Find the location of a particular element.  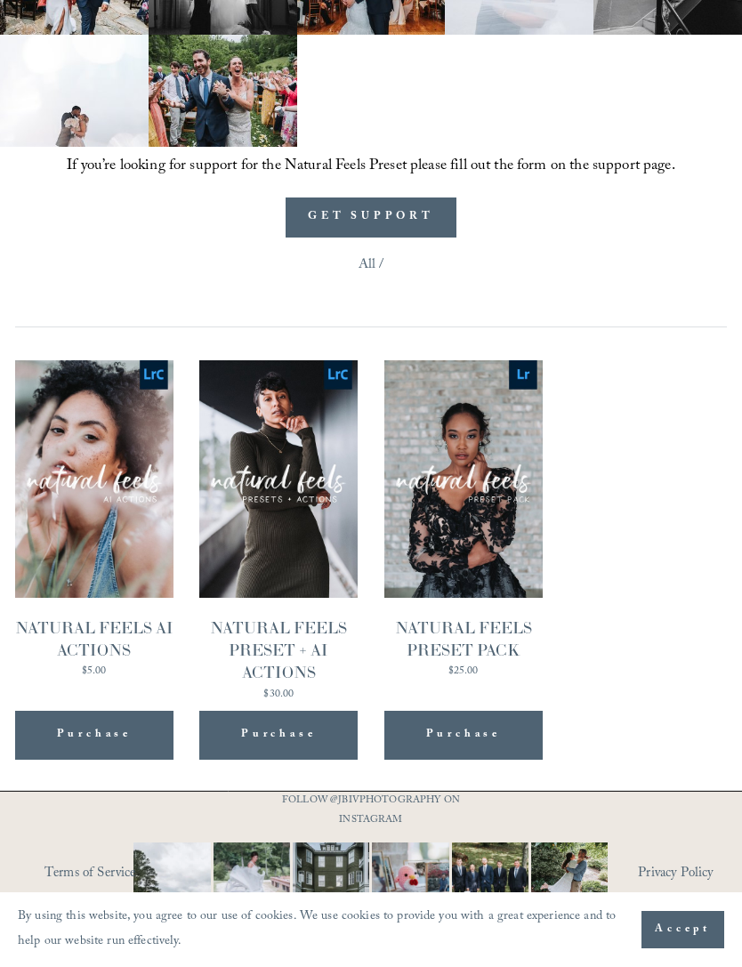

img: NATURAL FEELS PRESET PACK is located at coordinates (463, 479).